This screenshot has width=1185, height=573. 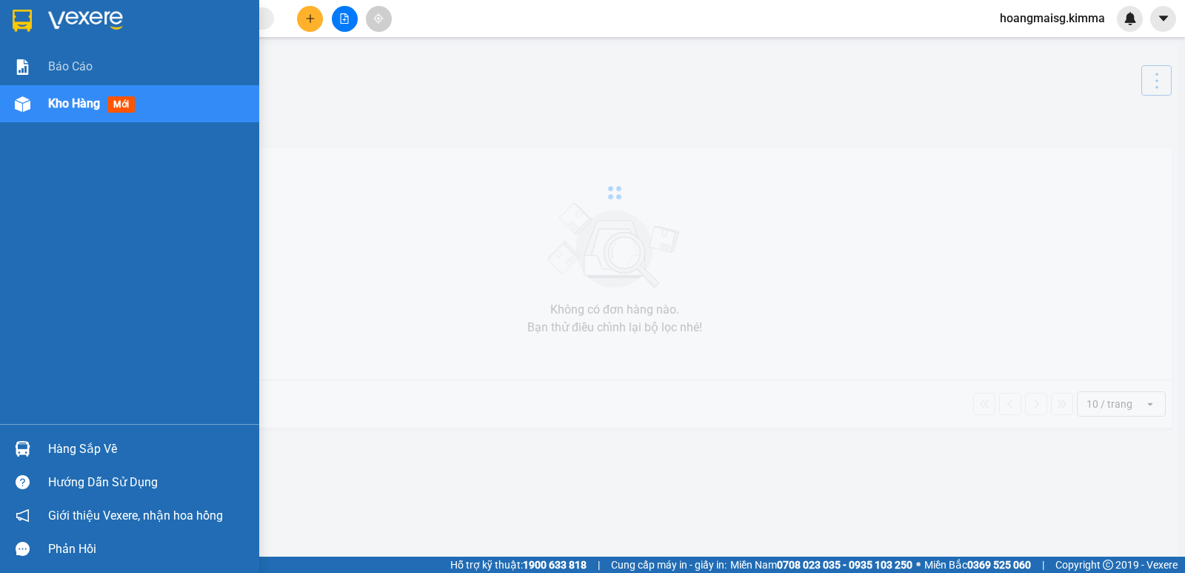 What do you see at coordinates (22, 21) in the screenshot?
I see `img: logo-vxr` at bounding box center [22, 21].